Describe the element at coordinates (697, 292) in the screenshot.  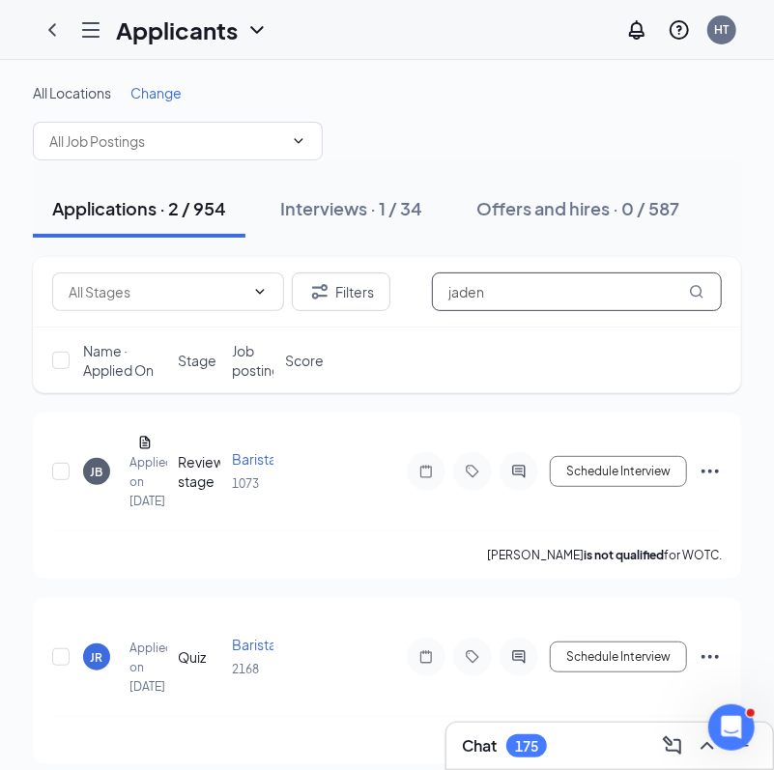
I see `svg: MagnifyingGlass` at that location.